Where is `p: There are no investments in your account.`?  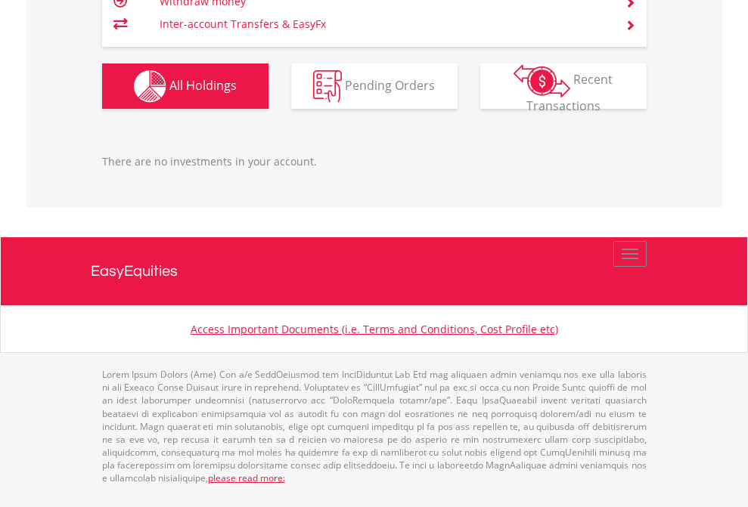 p: There are no investments in your account. is located at coordinates (374, 162).